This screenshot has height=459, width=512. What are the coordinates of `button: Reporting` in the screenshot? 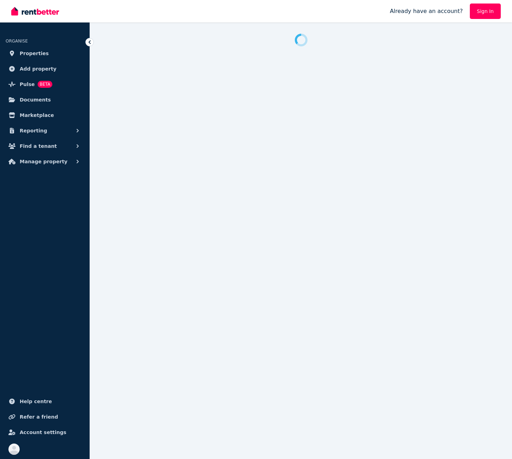 It's located at (45, 131).